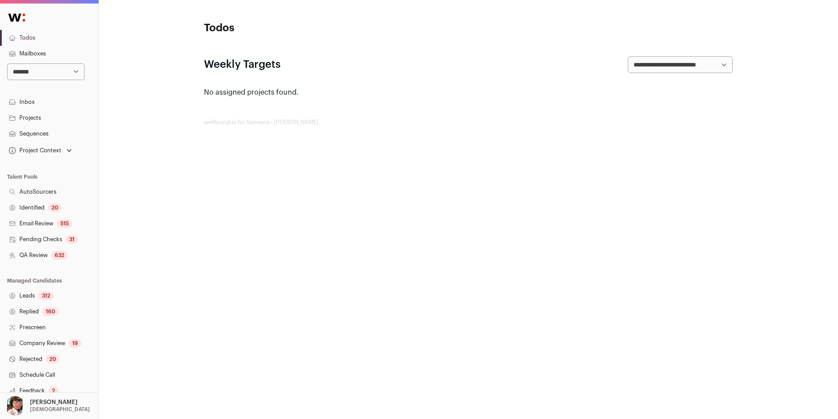 This screenshot has height=419, width=838. I want to click on div: 632, so click(59, 256).